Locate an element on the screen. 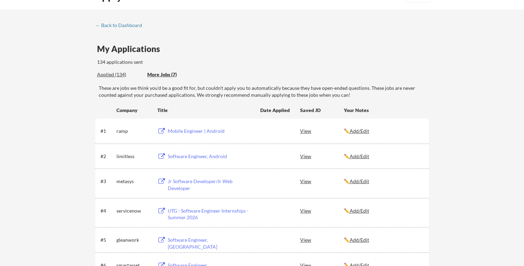 This screenshot has width=524, height=266. div: Your Notes is located at coordinates (383, 110).